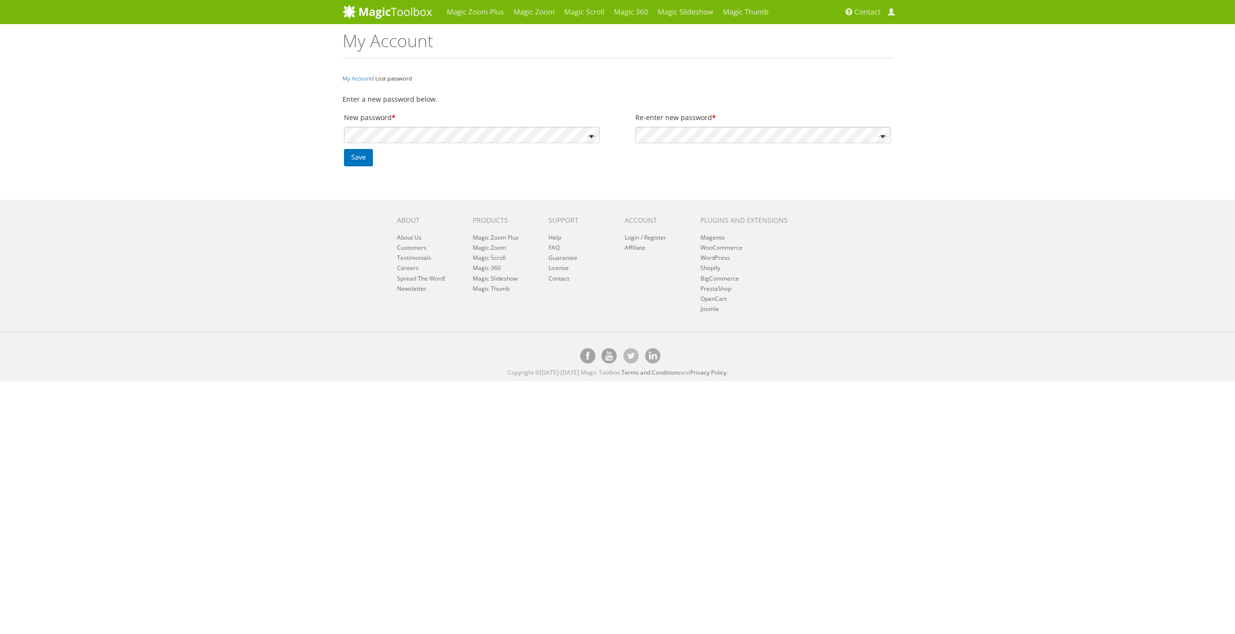  Describe the element at coordinates (708, 372) in the screenshot. I see `a: Privacy Policy` at that location.